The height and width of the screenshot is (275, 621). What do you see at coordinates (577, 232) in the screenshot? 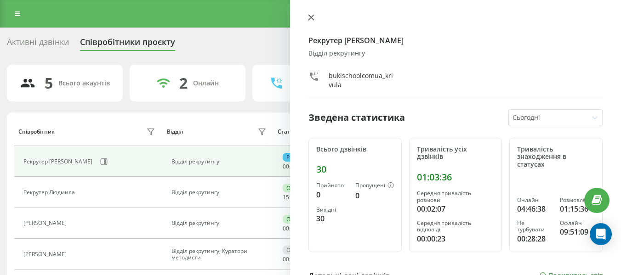
I see `div: 09:51:09` at bounding box center [577, 232].